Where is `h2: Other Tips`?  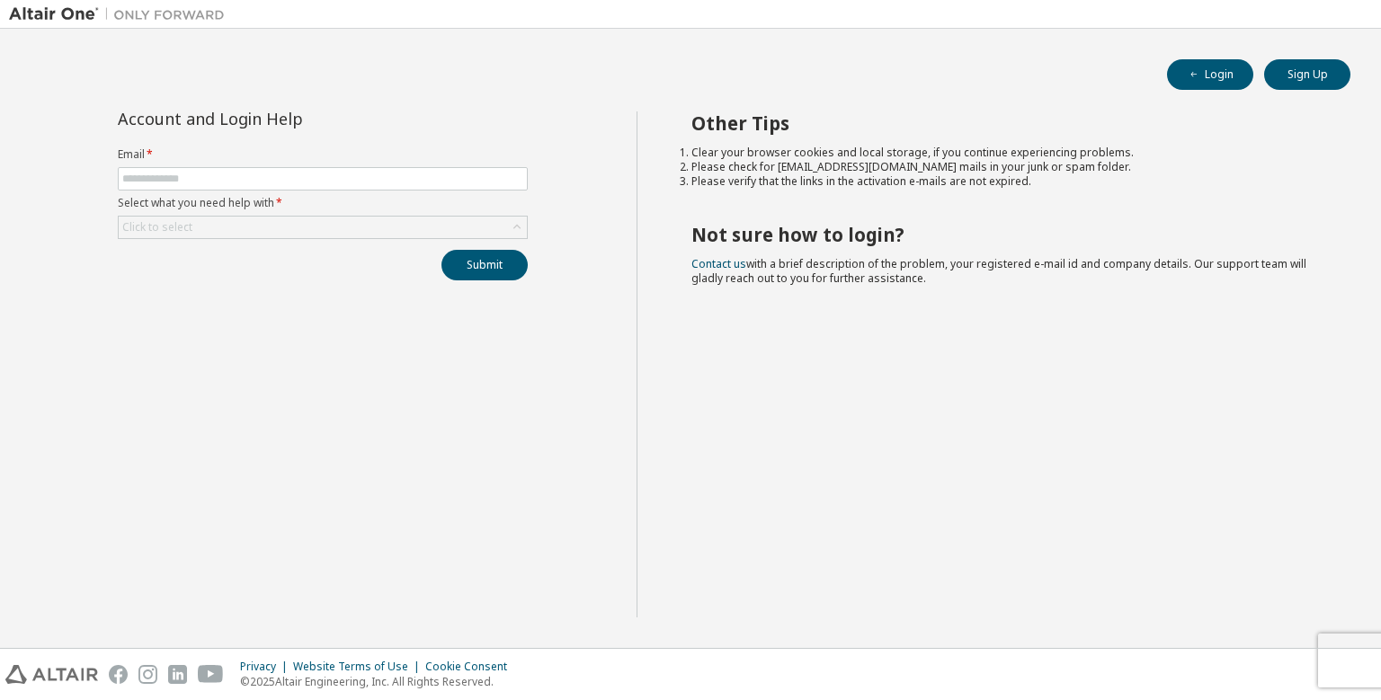 h2: Other Tips is located at coordinates (1005, 123).